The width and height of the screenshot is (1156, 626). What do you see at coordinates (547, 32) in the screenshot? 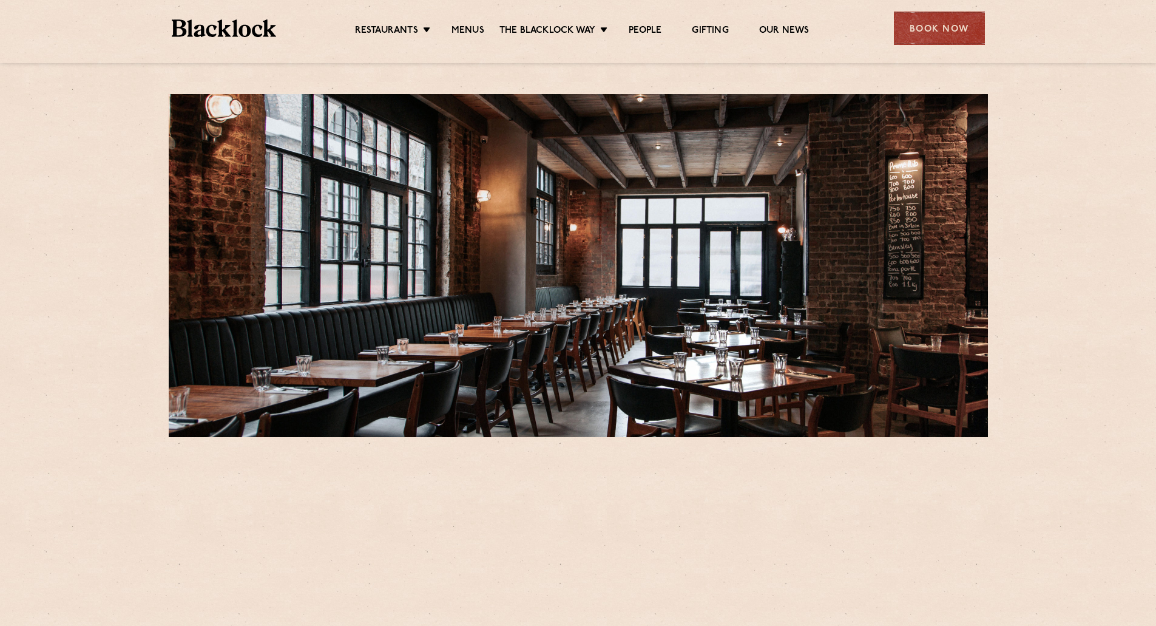
I see `a: The Blacklock Way` at bounding box center [547, 32].